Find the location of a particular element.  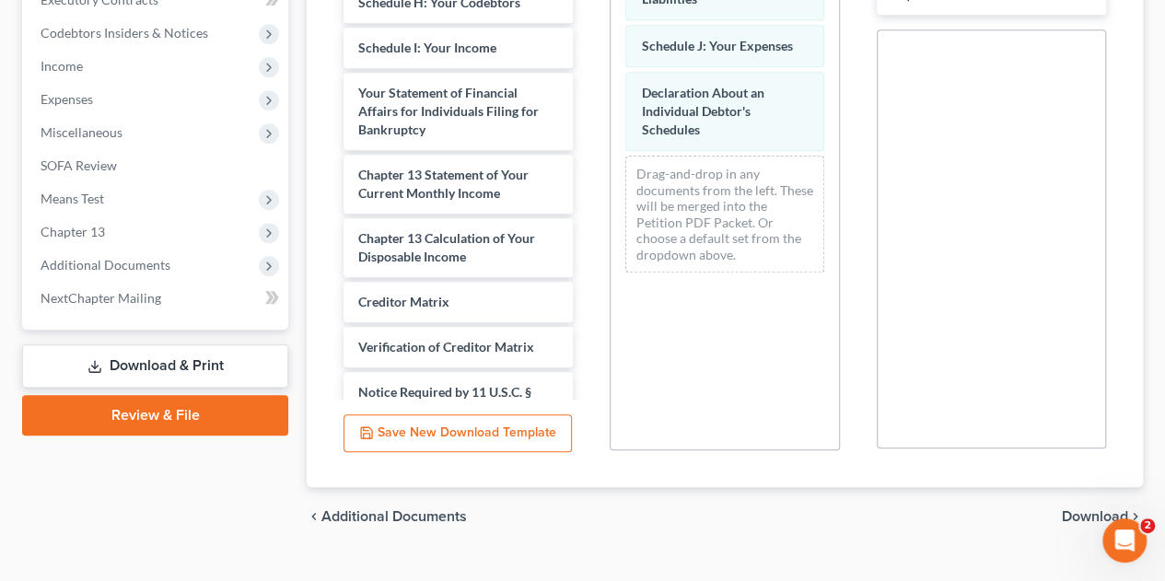

span: Schedule J: Your Expenses is located at coordinates (717, 45).